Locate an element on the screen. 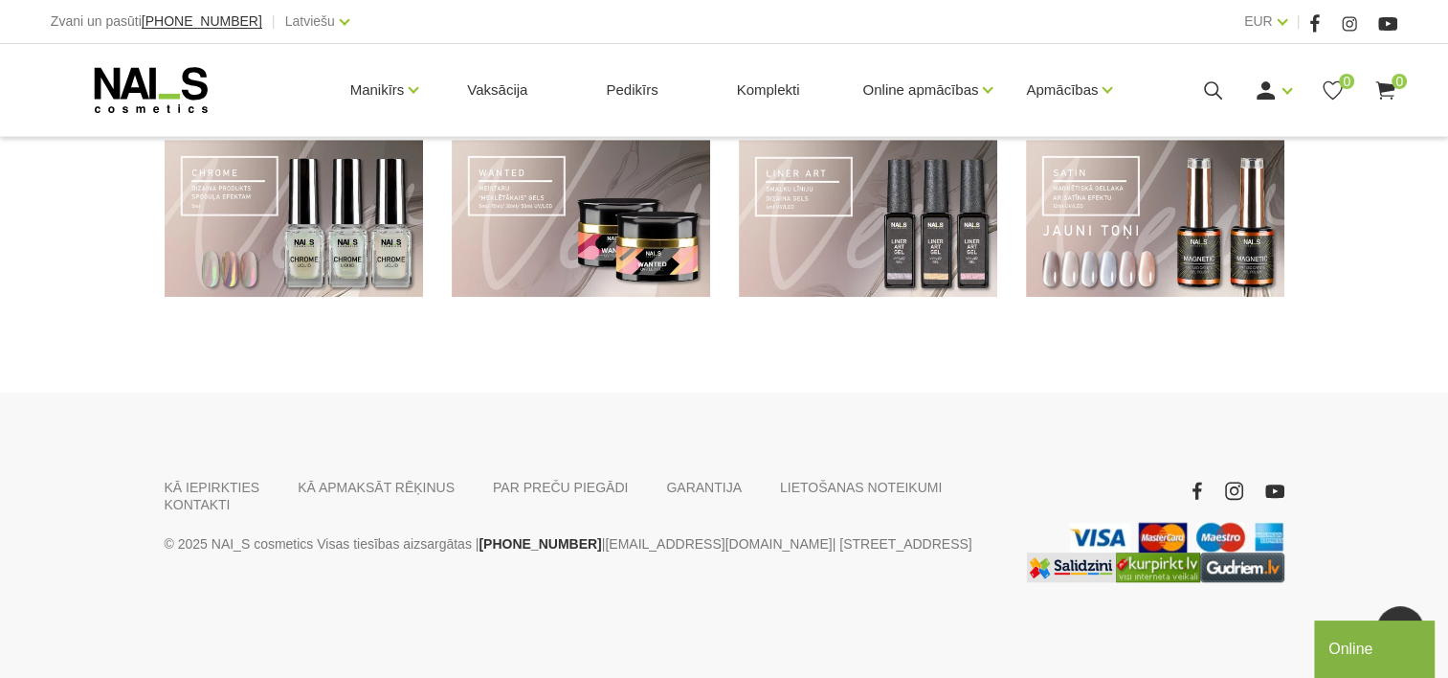 The width and height of the screenshot is (1448, 678). a: KĀ IEPIRKTIES is located at coordinates (212, 487).